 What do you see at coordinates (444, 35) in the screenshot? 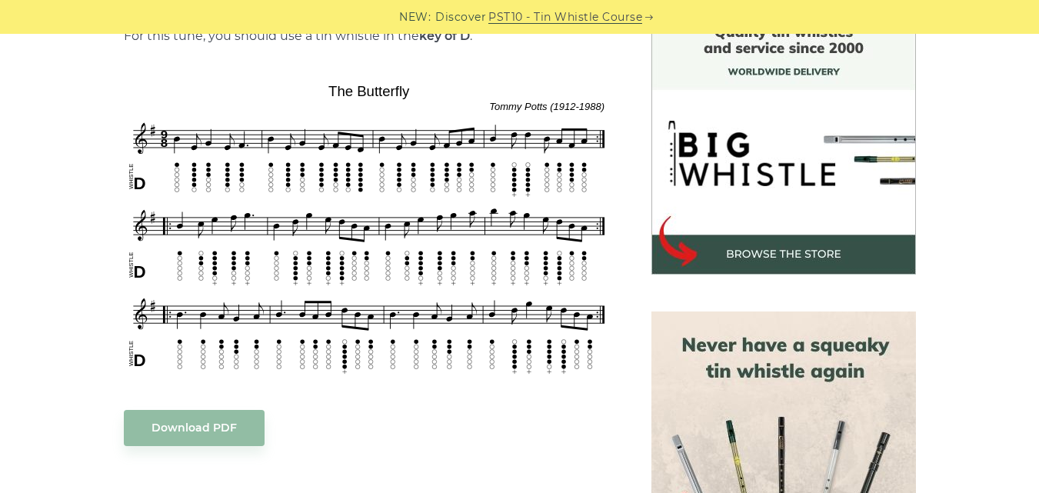
I see `strong: key of D` at bounding box center [444, 35].